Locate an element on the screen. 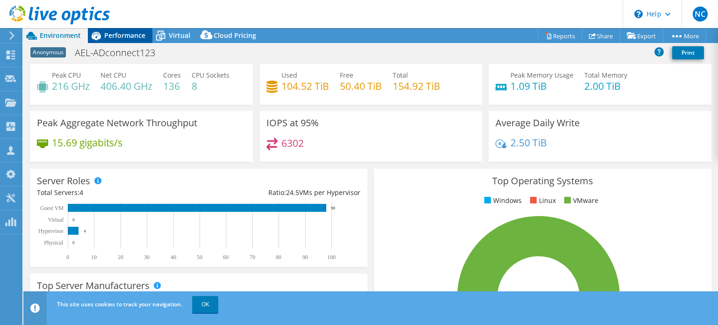  svg: \n is located at coordinates (638, 14).